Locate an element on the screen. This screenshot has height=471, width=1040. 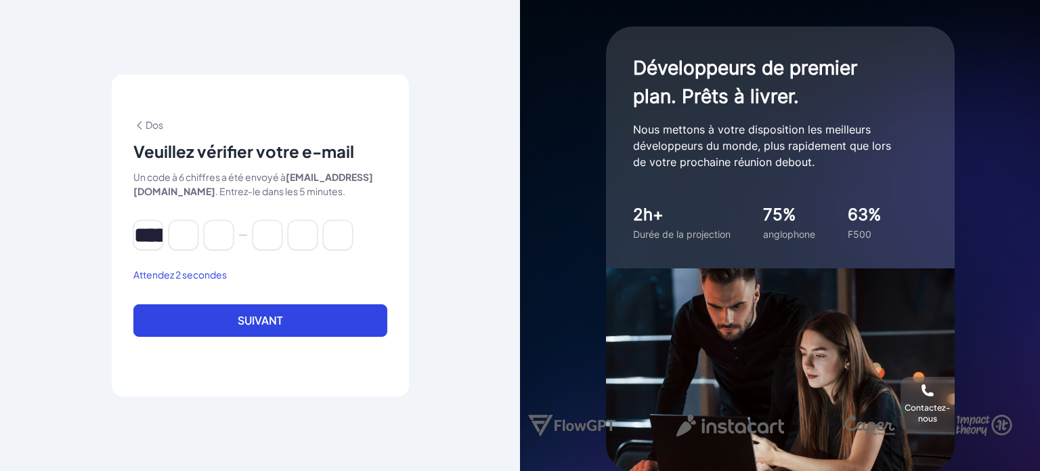
font: Durée de la projection is located at coordinates (682, 234).